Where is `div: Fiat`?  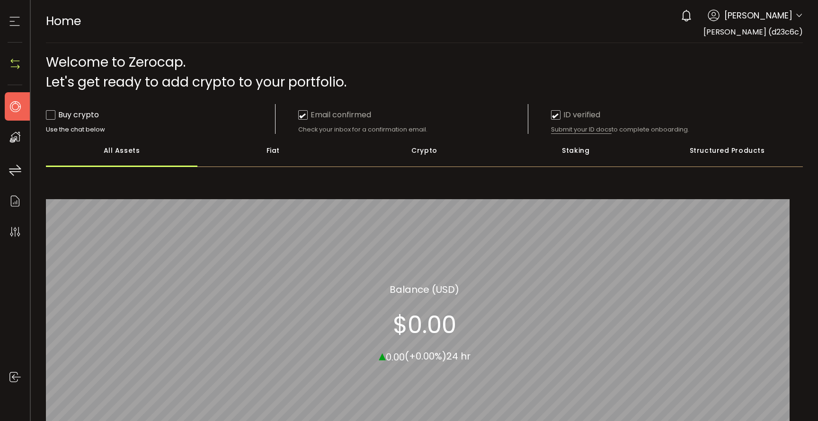
div: Fiat is located at coordinates (273, 151).